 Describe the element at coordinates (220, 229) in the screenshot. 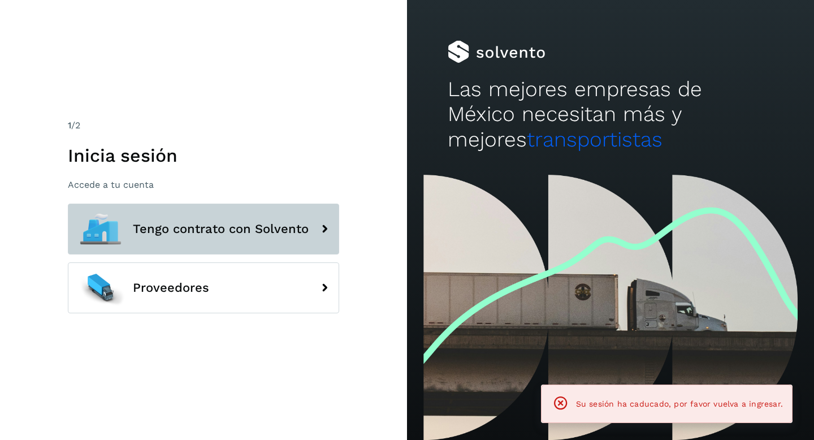

I see `span: Tengo contrato con Solvento` at that location.